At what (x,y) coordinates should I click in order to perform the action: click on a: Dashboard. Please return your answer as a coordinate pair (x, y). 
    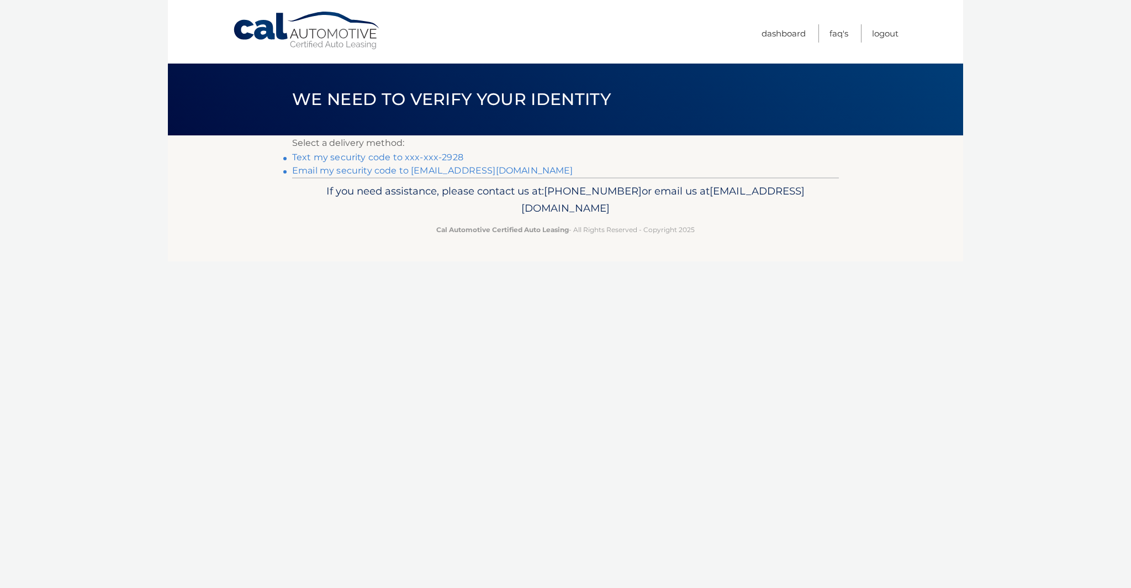
    Looking at the image, I should click on (784, 33).